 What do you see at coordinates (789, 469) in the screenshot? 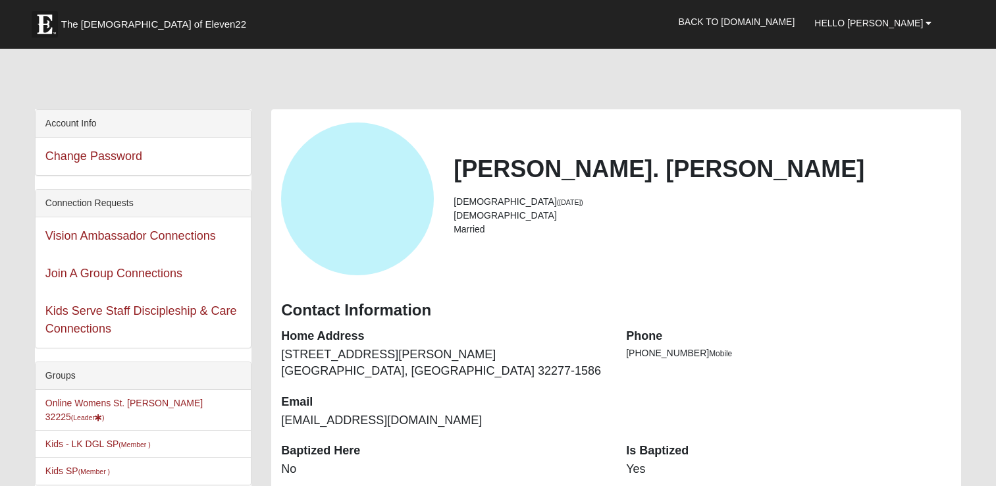
I see `dd: Yes` at bounding box center [789, 469].